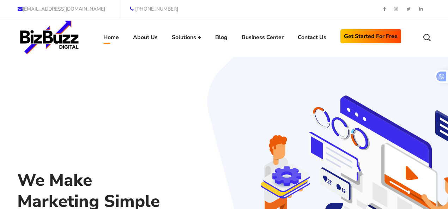 The height and width of the screenshot is (209, 448). What do you see at coordinates (371, 36) in the screenshot?
I see `span: Get Started for Free` at bounding box center [371, 36].